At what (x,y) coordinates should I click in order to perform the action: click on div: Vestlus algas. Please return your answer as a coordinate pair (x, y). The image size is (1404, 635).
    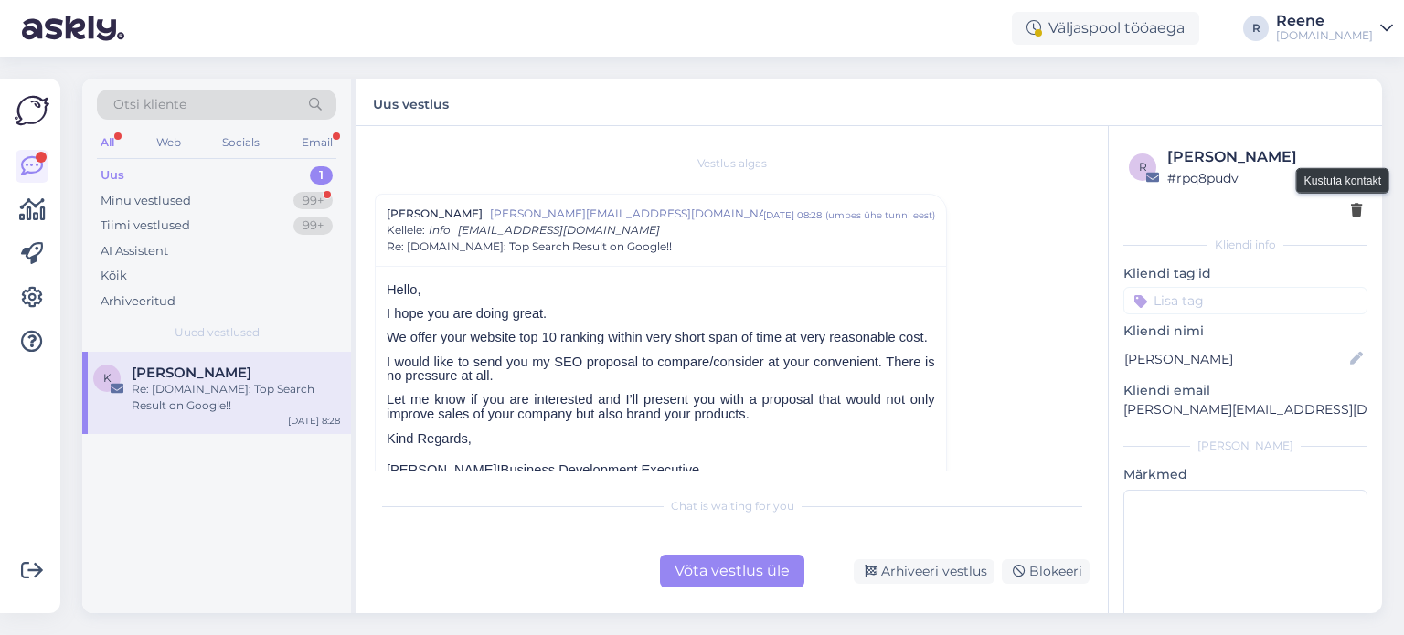
    Looking at the image, I should click on (732, 164).